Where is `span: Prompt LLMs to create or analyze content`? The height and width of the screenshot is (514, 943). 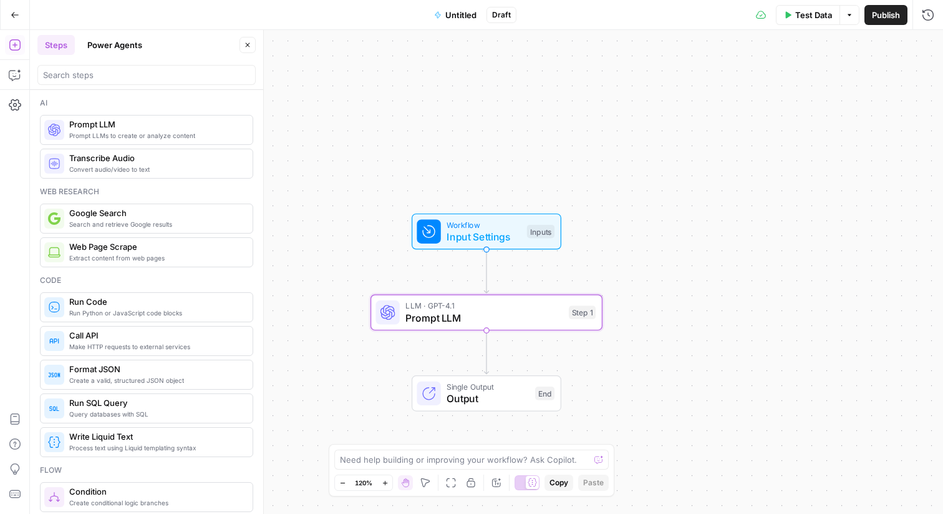 span: Prompt LLMs to create or analyze content is located at coordinates (156, 135).